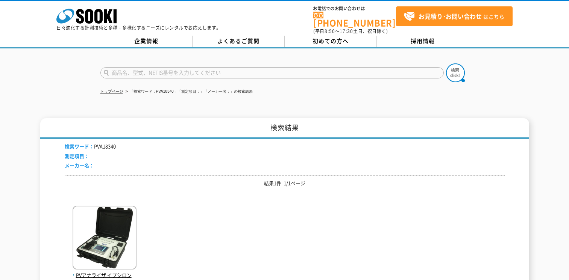 The image size is (569, 280). What do you see at coordinates (330, 41) in the screenshot?
I see `span: 初めての方へ` at bounding box center [330, 41].